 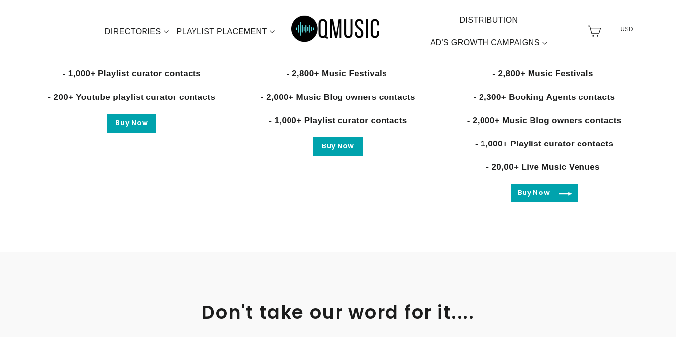 What do you see at coordinates (132, 97) in the screenshot?
I see `strong: - 200+ Youtube playlist curator contacts` at bounding box center [132, 97].